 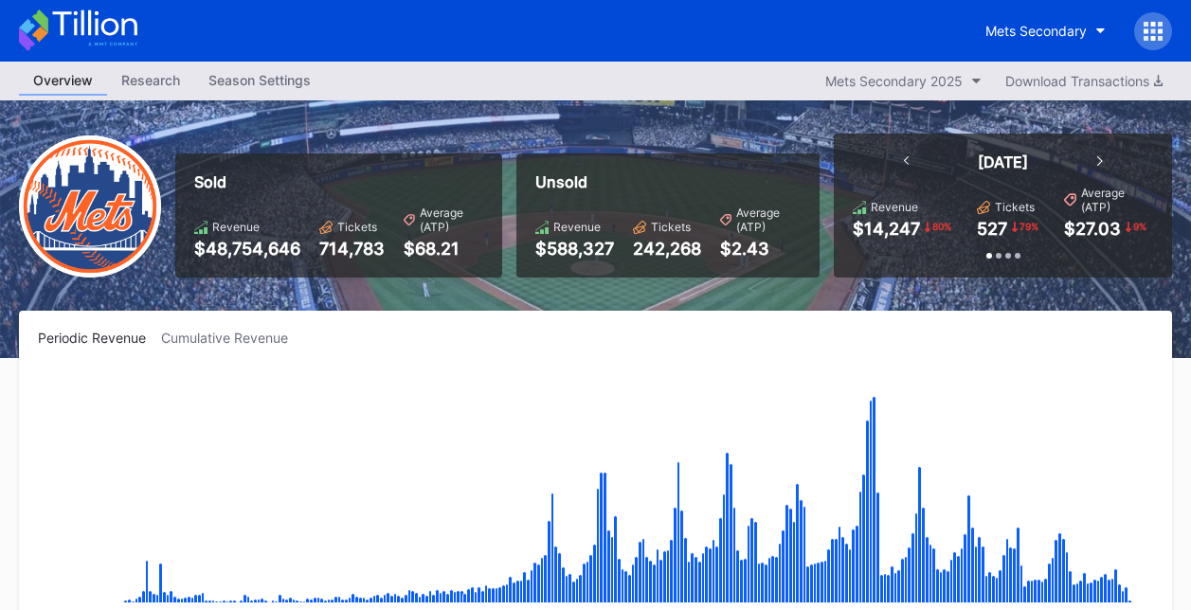 What do you see at coordinates (886, 228) in the screenshot?
I see `div: $14,247` at bounding box center [886, 228].